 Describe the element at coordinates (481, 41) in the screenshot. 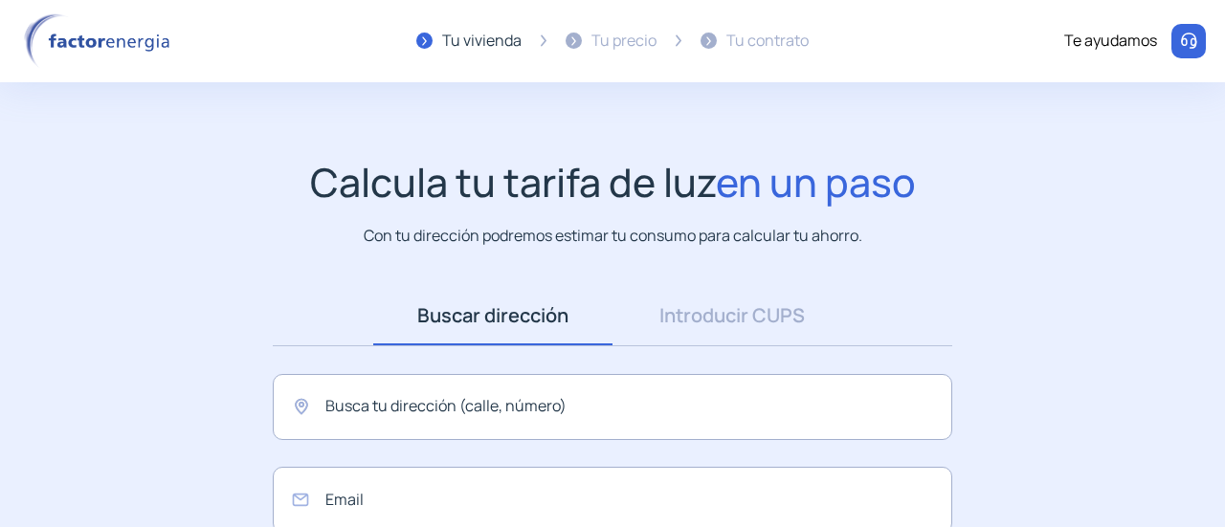

I see `div: Tu vivienda` at that location.